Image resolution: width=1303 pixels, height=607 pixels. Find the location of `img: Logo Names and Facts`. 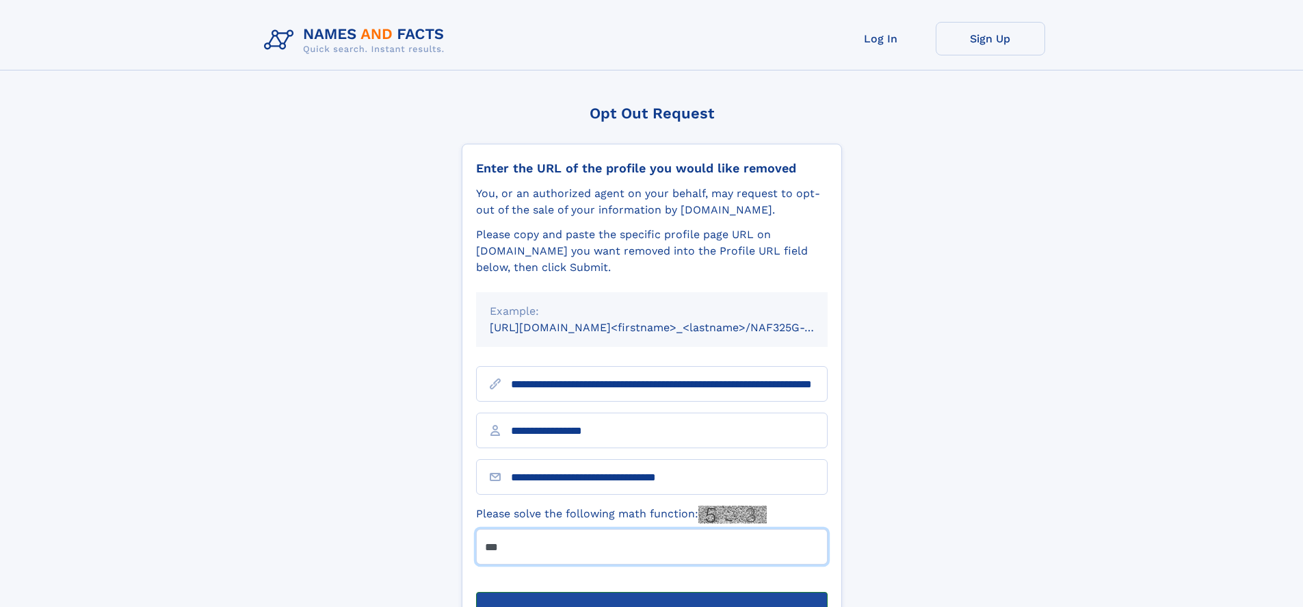

img: Logo Names and Facts is located at coordinates (357, 40).